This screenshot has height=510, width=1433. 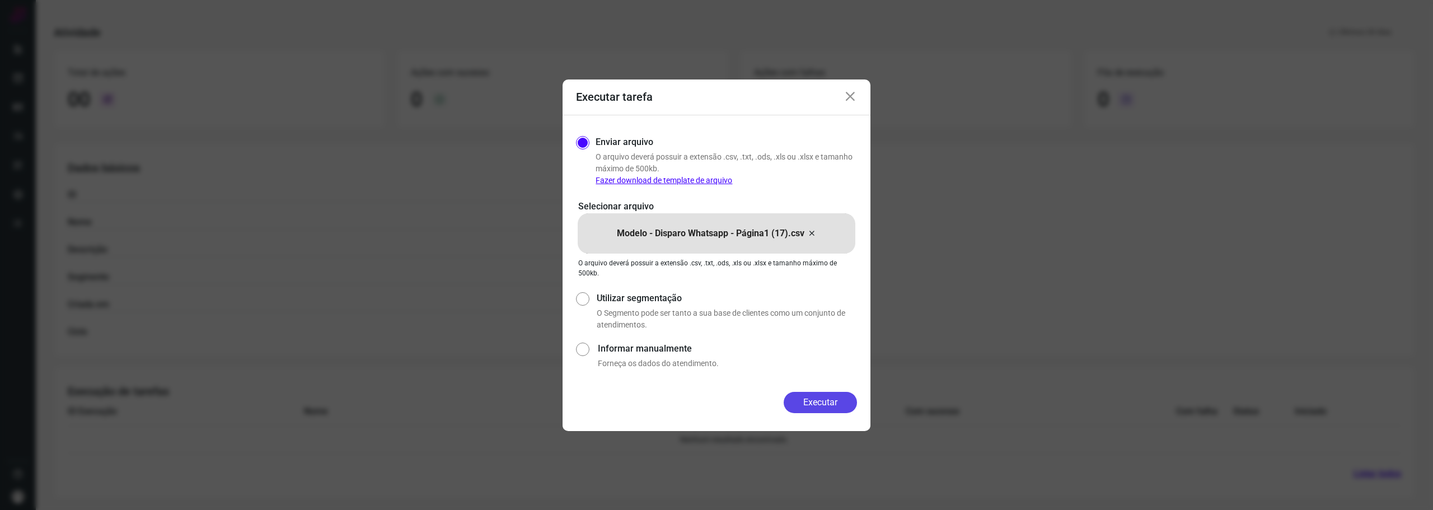 What do you see at coordinates (716, 207) in the screenshot?
I see `p: Selecionar arquivo` at bounding box center [716, 207].